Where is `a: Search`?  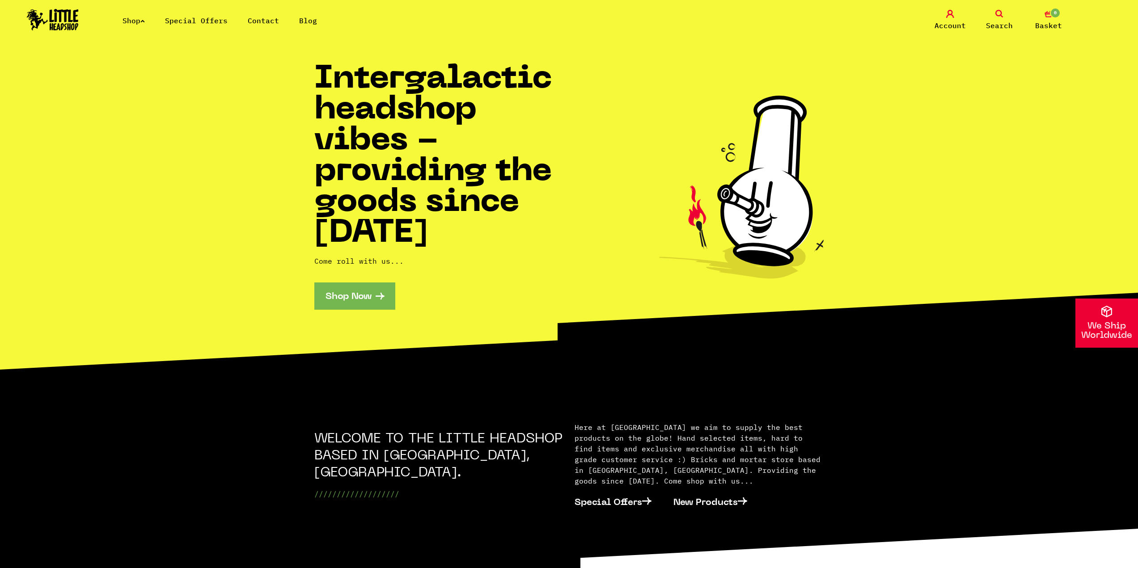
a: Search is located at coordinates (999, 20).